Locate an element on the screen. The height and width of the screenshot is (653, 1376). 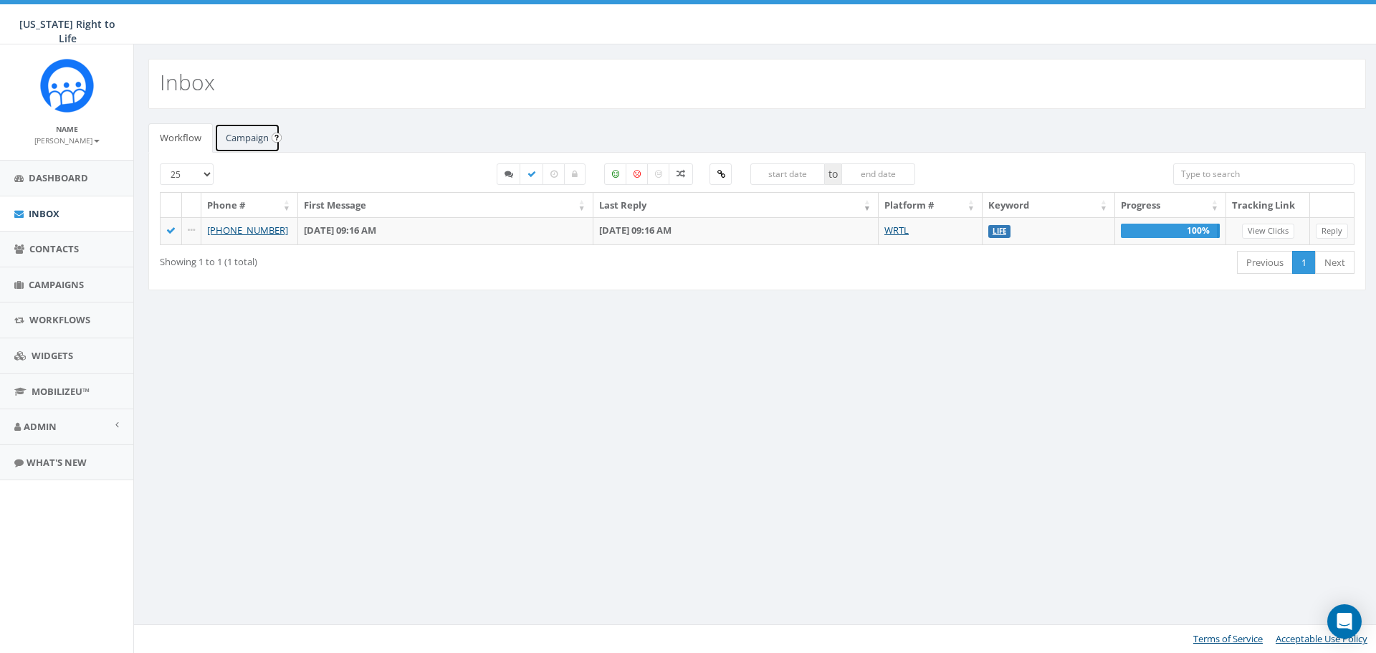
label: Clicked is located at coordinates (720, 174).